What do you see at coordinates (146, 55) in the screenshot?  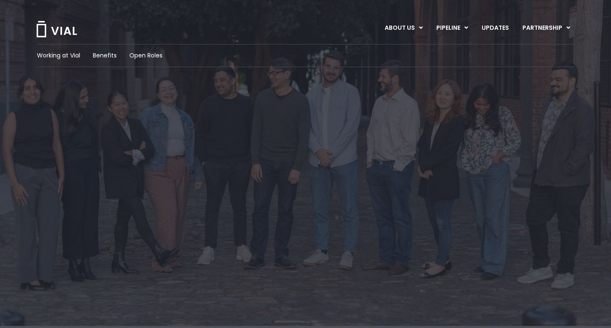 I see `span: Open Roles` at bounding box center [146, 55].